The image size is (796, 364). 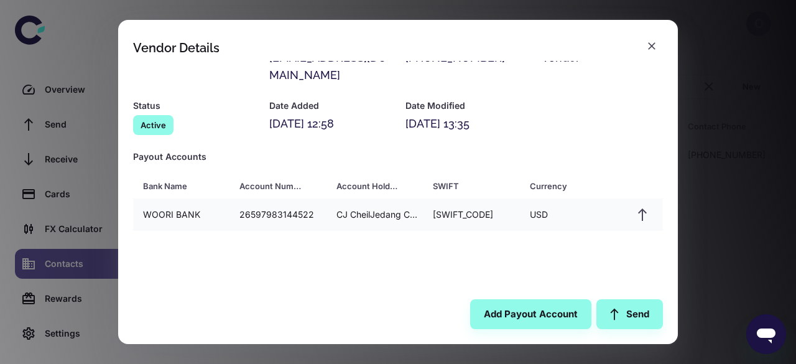 I want to click on h6: Status, so click(x=193, y=106).